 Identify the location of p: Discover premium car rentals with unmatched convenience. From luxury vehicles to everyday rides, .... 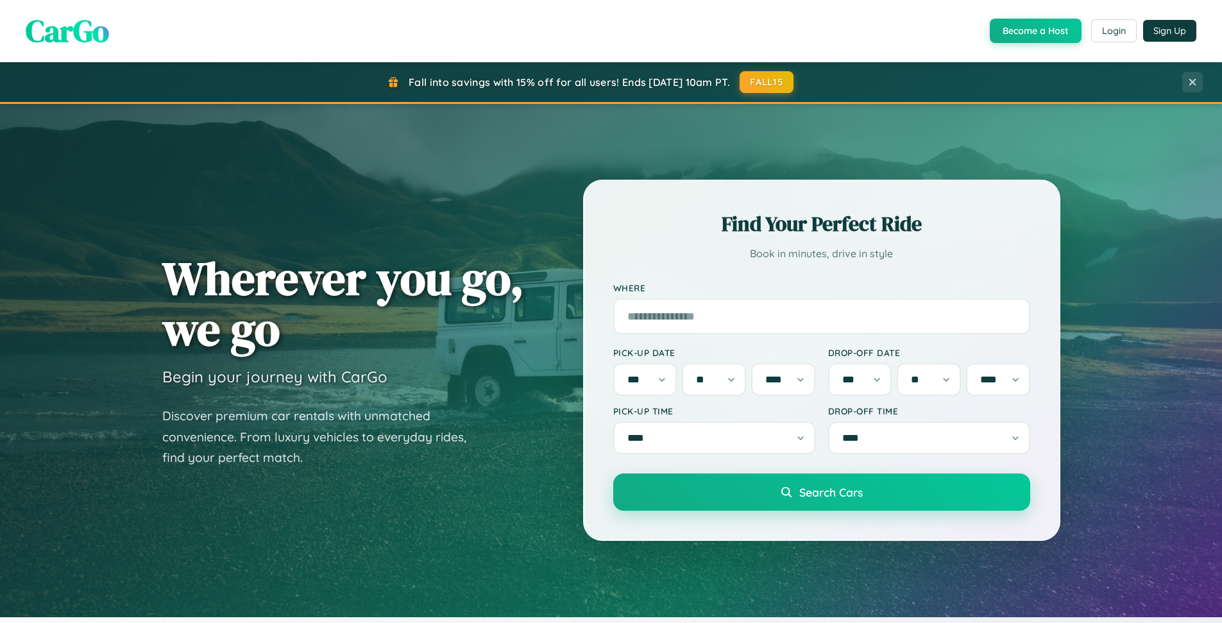
(323, 437).